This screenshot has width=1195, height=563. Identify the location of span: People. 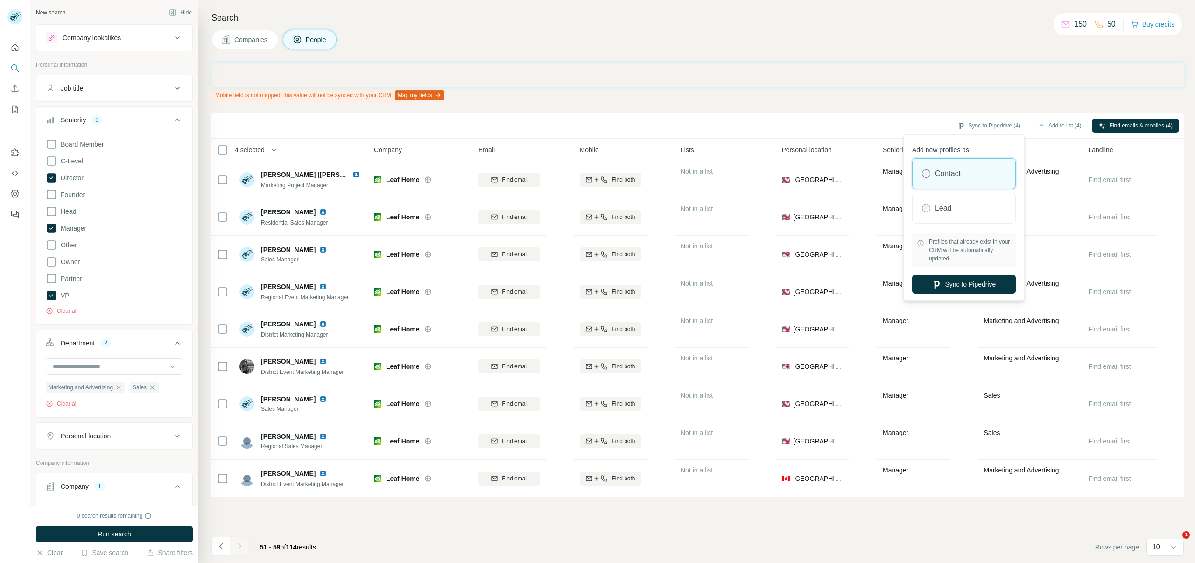
(316, 40).